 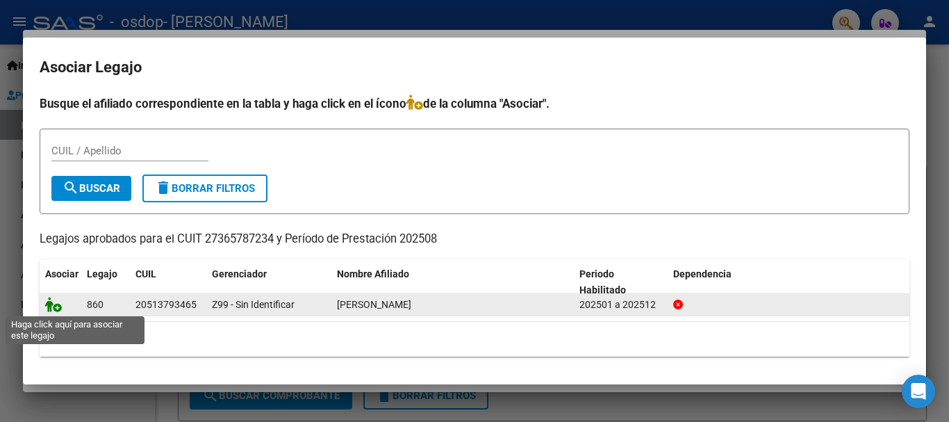 What do you see at coordinates (603, 281) in the screenshot?
I see `span: Periodo Habilitado` at bounding box center [603, 281].